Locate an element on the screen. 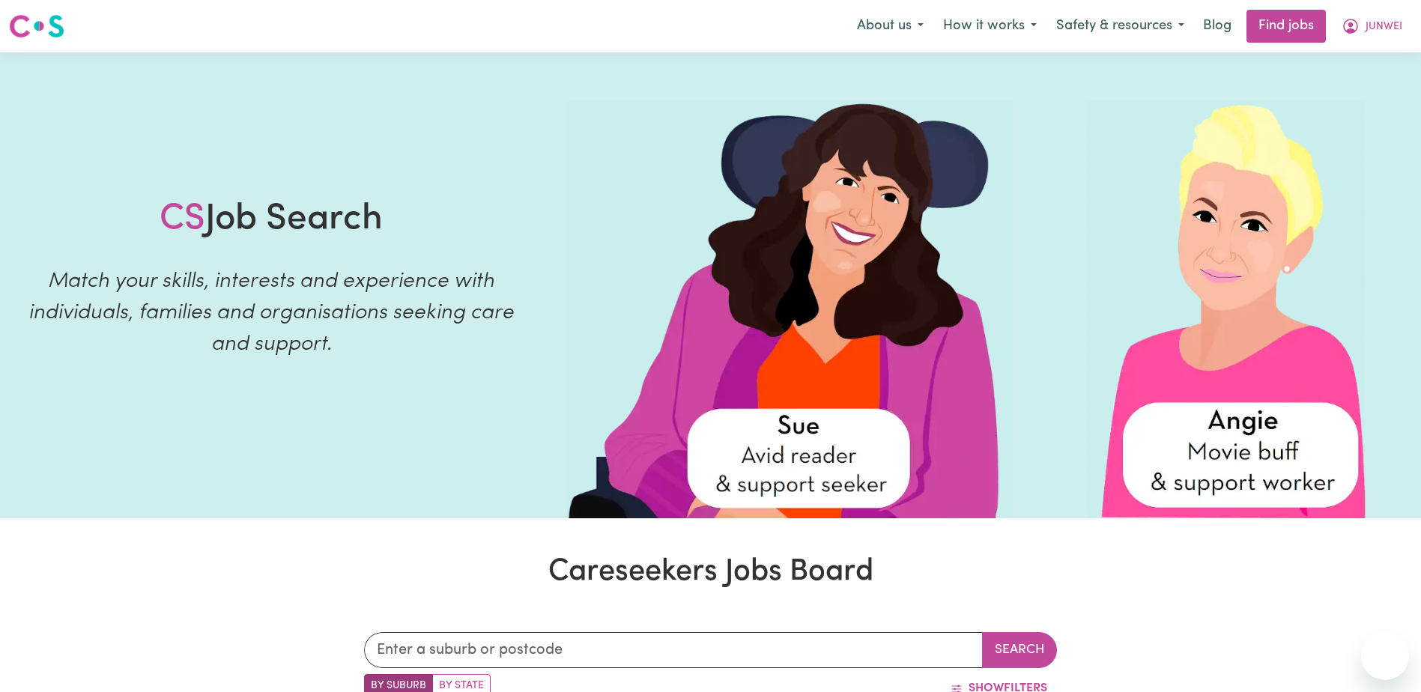 The width and height of the screenshot is (1421, 692). button: Safety & resources is located at coordinates (1120, 26).